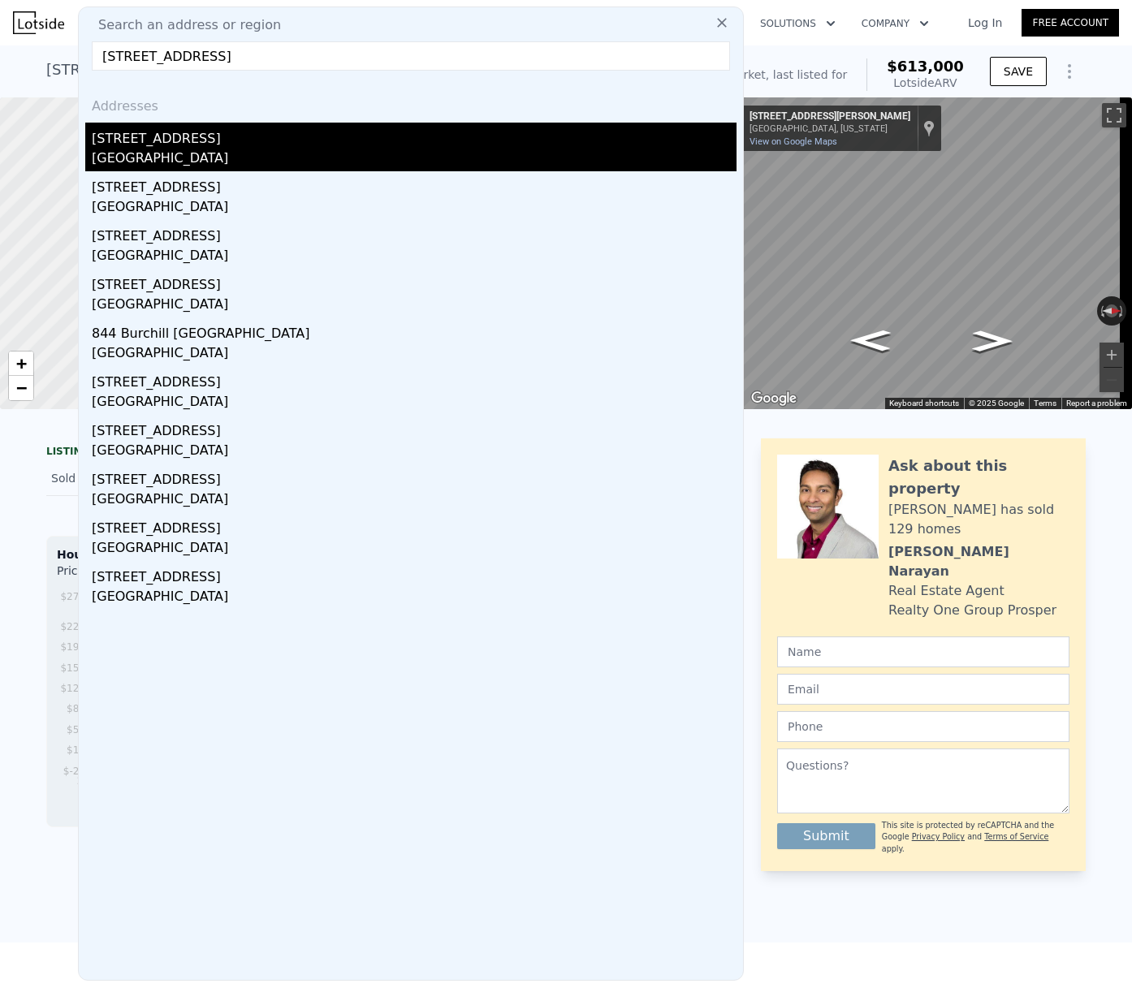 The height and width of the screenshot is (1005, 1132). I want to click on path: Go North, Edward Farris Rd, so click(992, 341).